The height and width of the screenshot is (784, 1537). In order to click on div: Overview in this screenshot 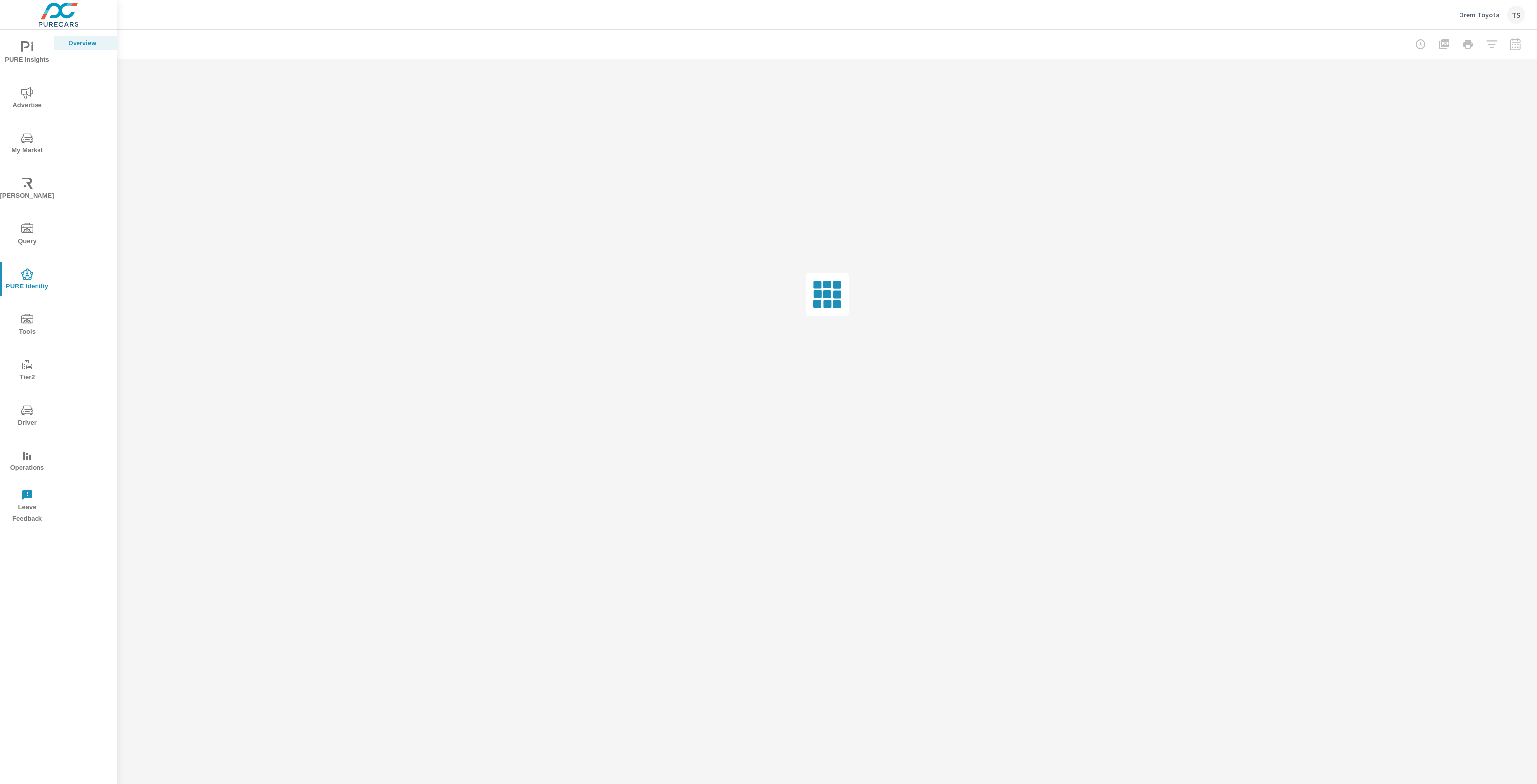, I will do `click(85, 43)`.